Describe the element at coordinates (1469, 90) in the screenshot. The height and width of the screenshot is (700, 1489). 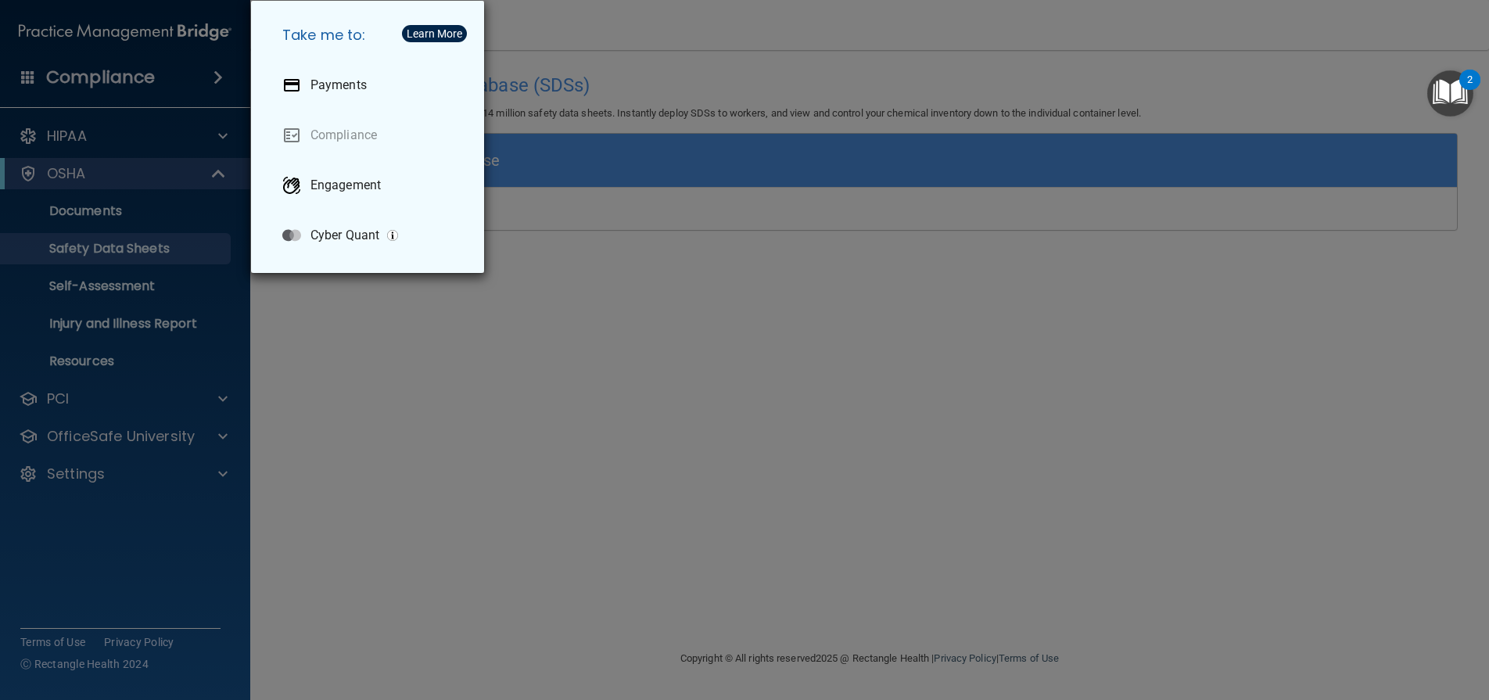
I see `div: 2` at that location.